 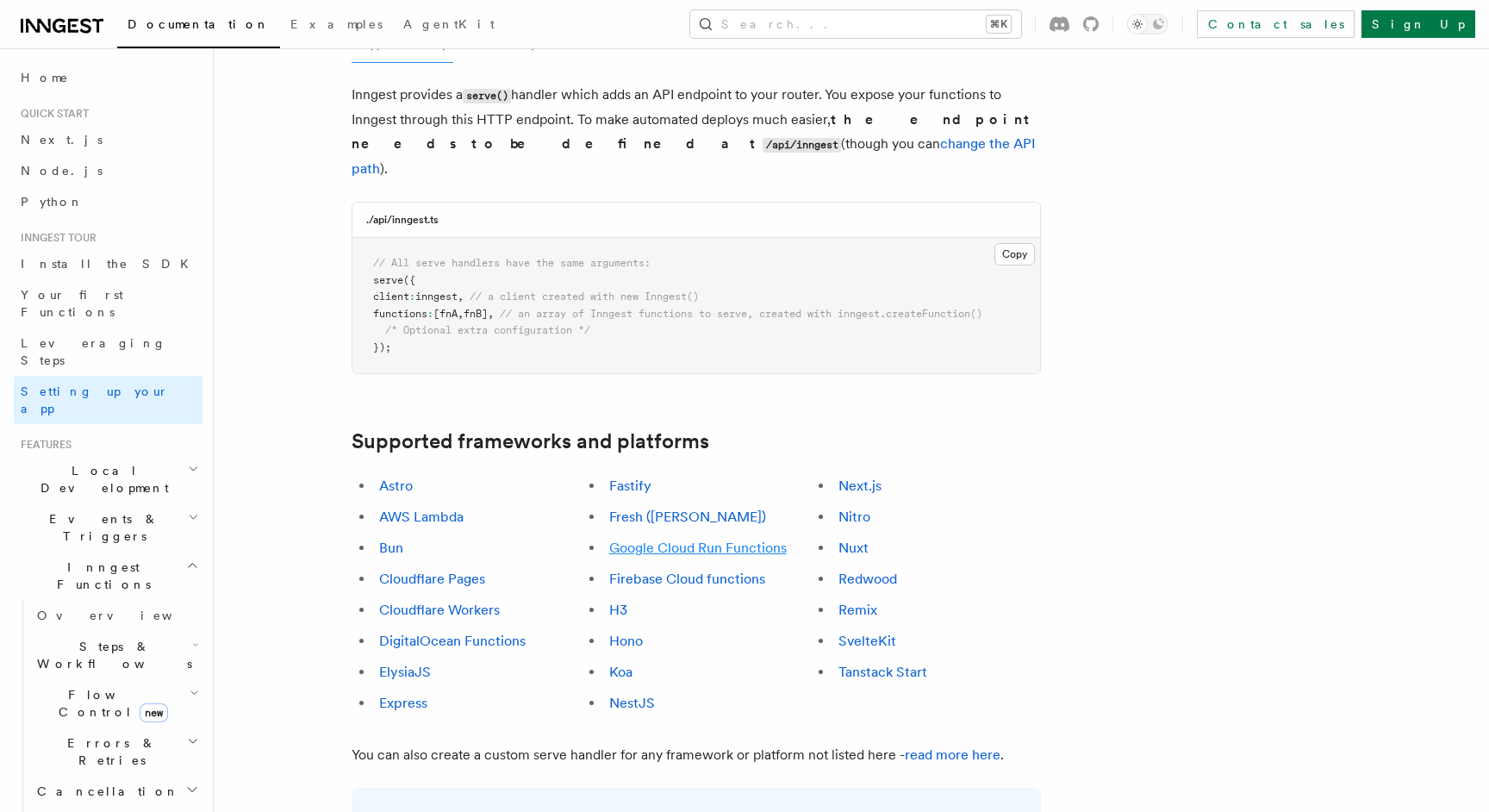 I want to click on span: Your first Functions, so click(x=71, y=303).